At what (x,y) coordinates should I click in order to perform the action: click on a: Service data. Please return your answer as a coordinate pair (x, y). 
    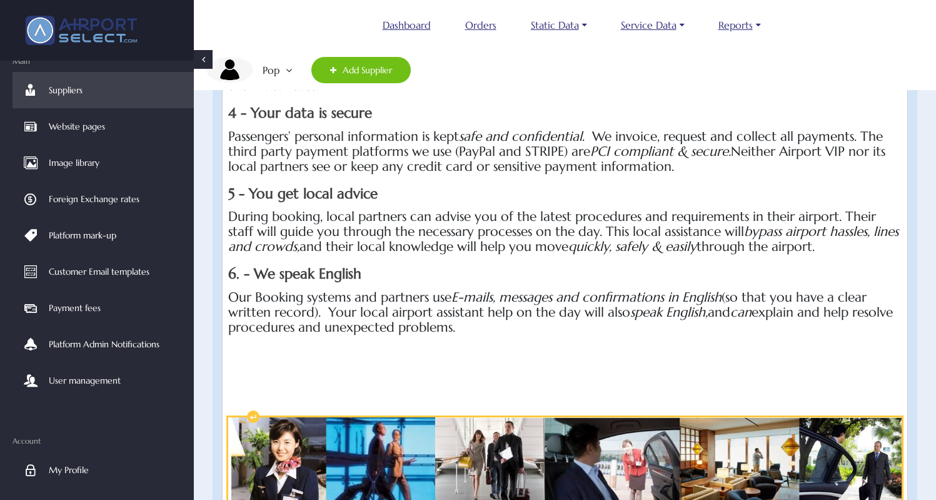
    Looking at the image, I should click on (652, 25).